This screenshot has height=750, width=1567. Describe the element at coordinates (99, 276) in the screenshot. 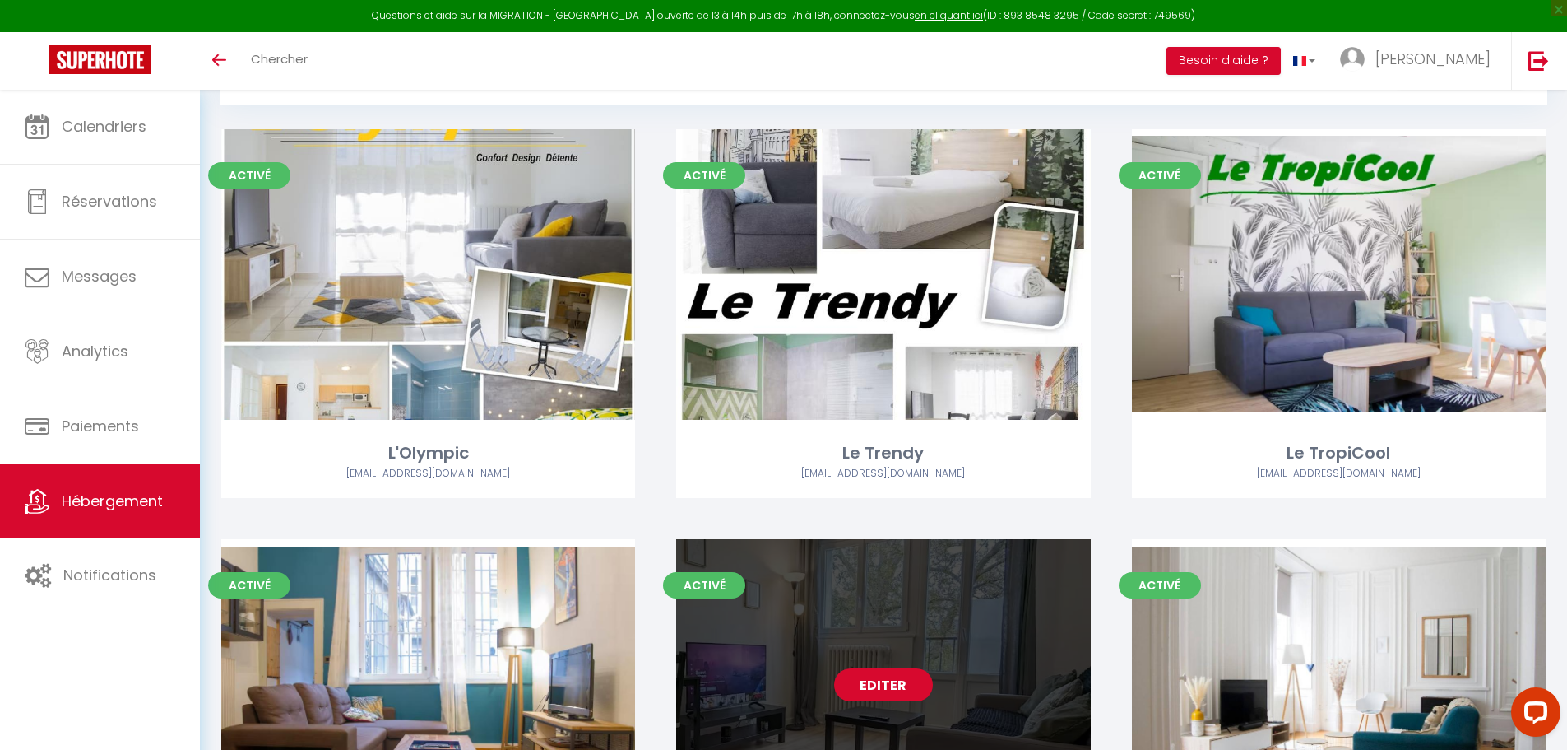

I see `span: Messages` at that location.